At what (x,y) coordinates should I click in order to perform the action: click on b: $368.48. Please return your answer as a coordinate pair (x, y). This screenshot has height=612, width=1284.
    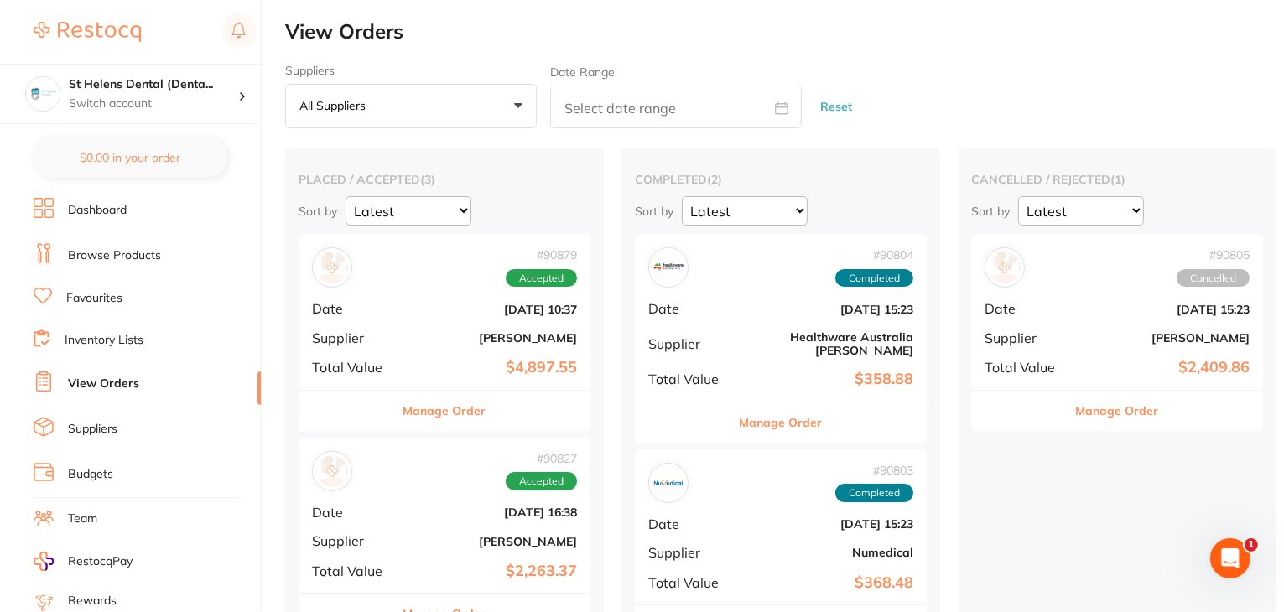
    Looking at the image, I should click on (830, 583).